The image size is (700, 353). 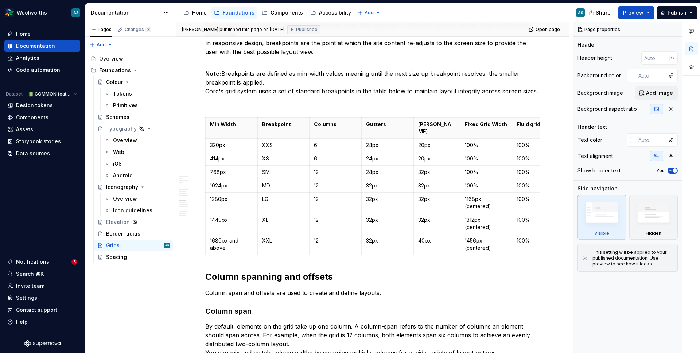 I want to click on p: LG, so click(x=284, y=199).